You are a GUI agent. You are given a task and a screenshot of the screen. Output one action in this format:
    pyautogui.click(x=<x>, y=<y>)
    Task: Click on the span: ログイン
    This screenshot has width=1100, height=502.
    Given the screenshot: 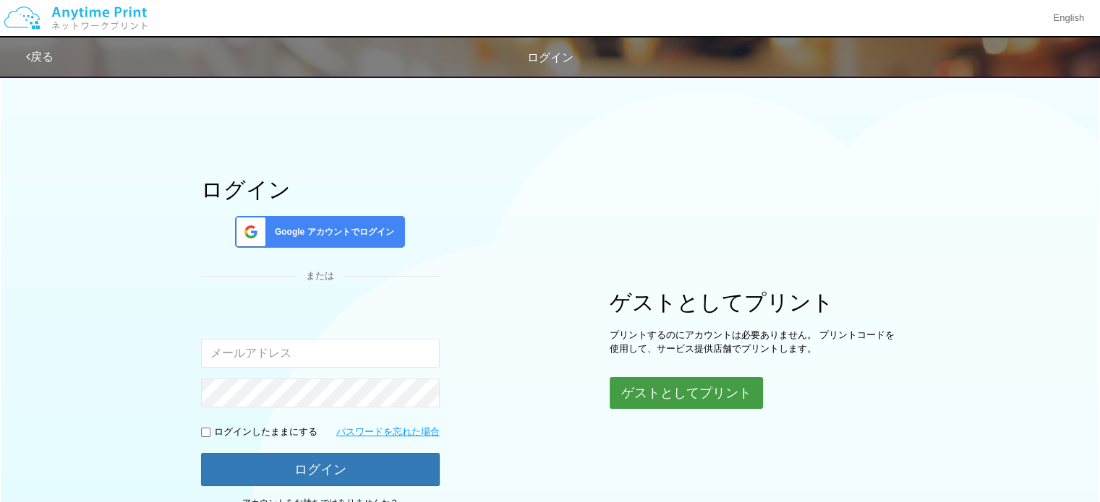 What is the action you would take?
    pyautogui.click(x=550, y=57)
    